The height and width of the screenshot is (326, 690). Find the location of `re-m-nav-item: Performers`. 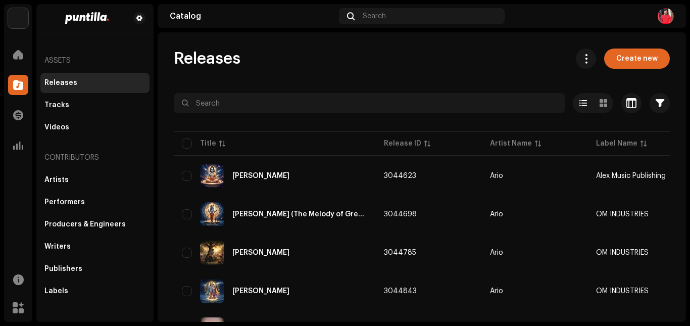

re-m-nav-item: Performers is located at coordinates (95, 202).